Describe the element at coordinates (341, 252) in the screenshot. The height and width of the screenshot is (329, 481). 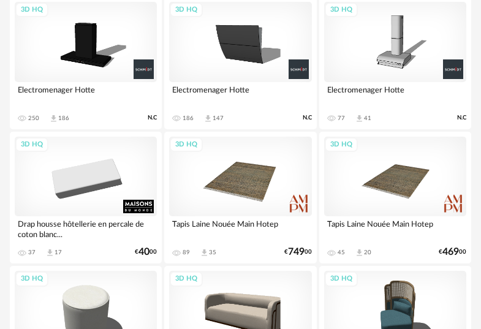
I see `div: 45` at that location.